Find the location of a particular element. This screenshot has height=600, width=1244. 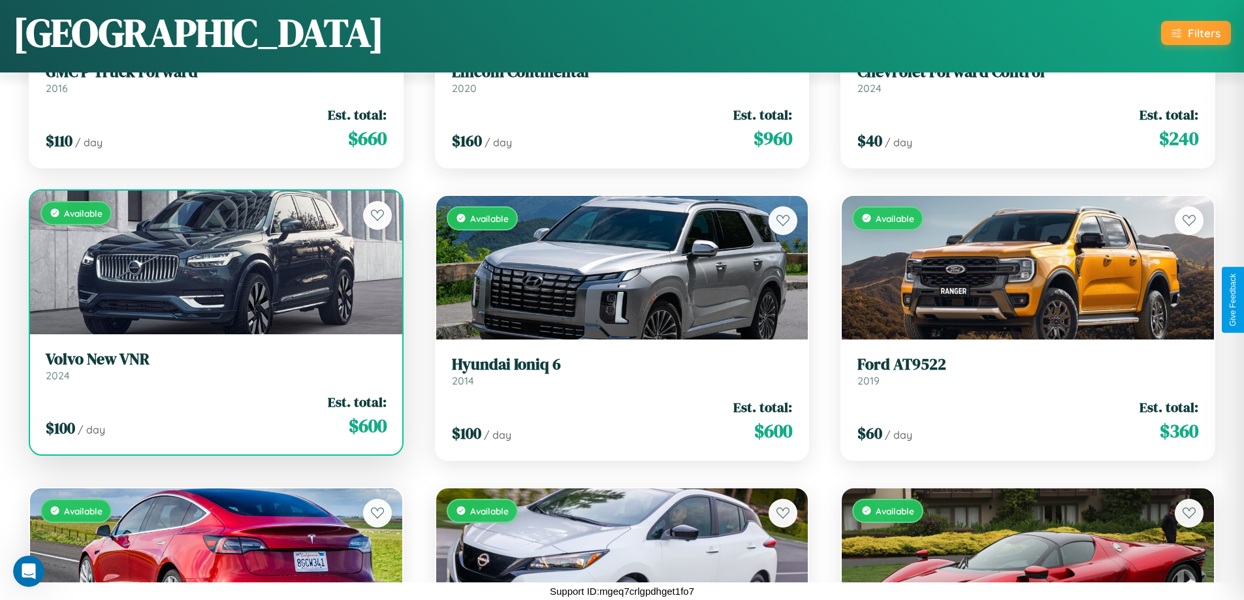

a: GMC P Truck Forward2016 is located at coordinates (216, 78).